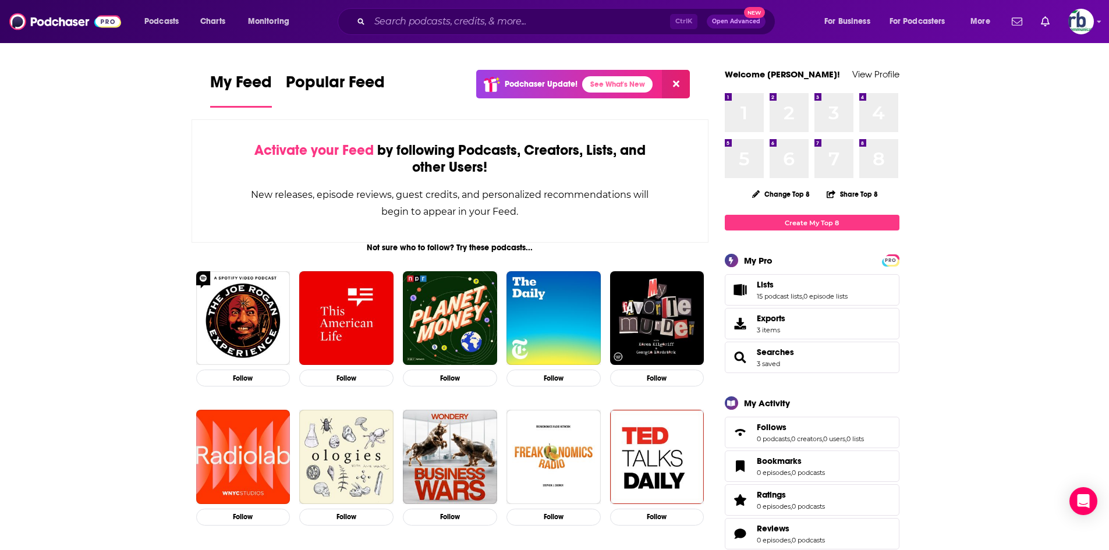 This screenshot has width=1109, height=550. I want to click on span: New, so click(754, 12).